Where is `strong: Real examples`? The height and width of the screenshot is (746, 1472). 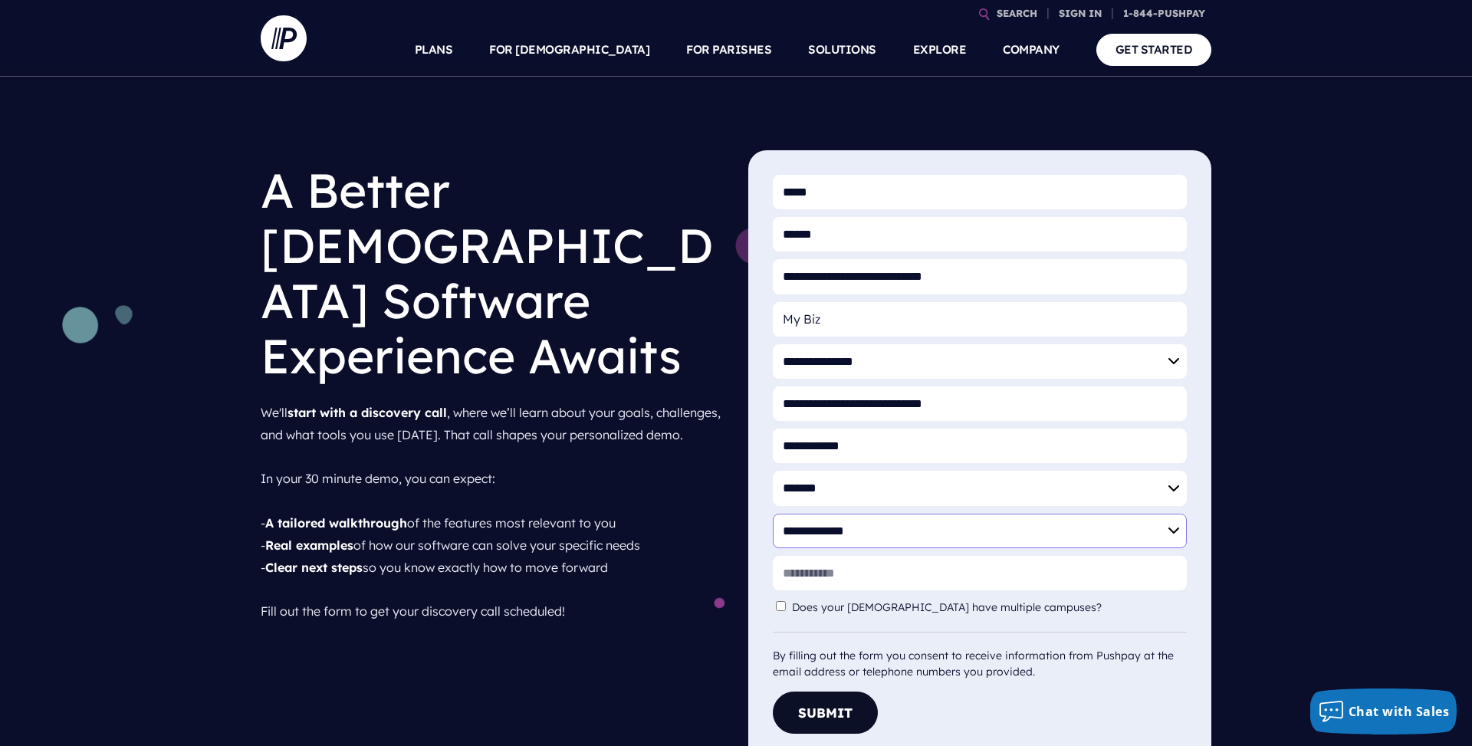
strong: Real examples is located at coordinates (309, 545).